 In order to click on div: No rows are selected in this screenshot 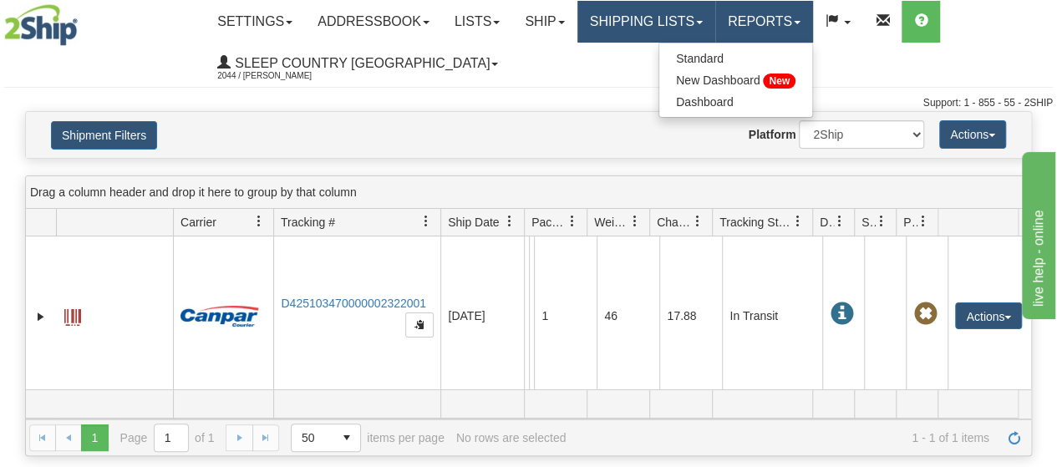, I will do `click(512, 438)`.